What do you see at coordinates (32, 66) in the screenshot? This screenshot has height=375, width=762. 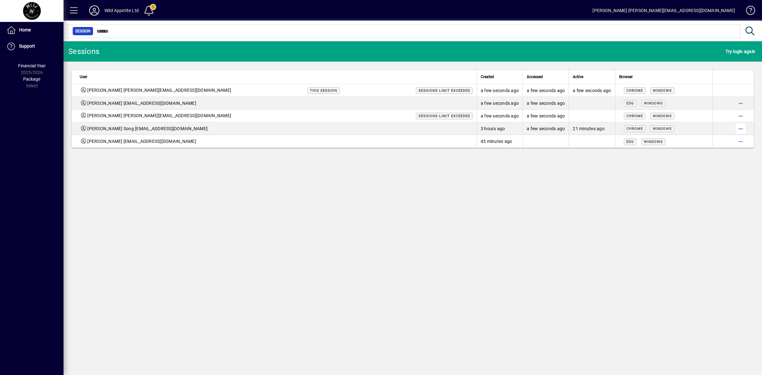 I see `span: Financial Year` at bounding box center [32, 66].